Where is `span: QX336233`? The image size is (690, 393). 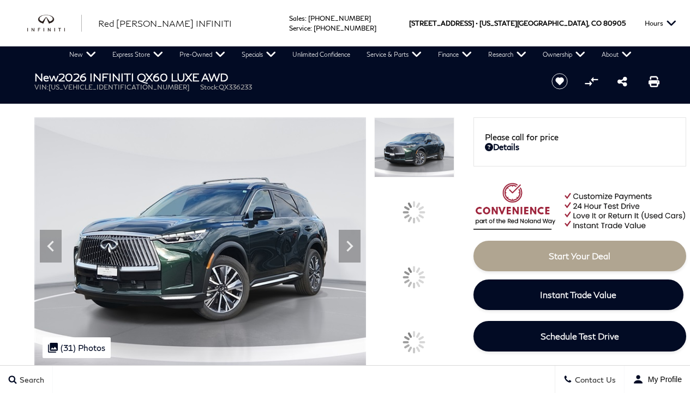
span: QX336233 is located at coordinates (235, 87).